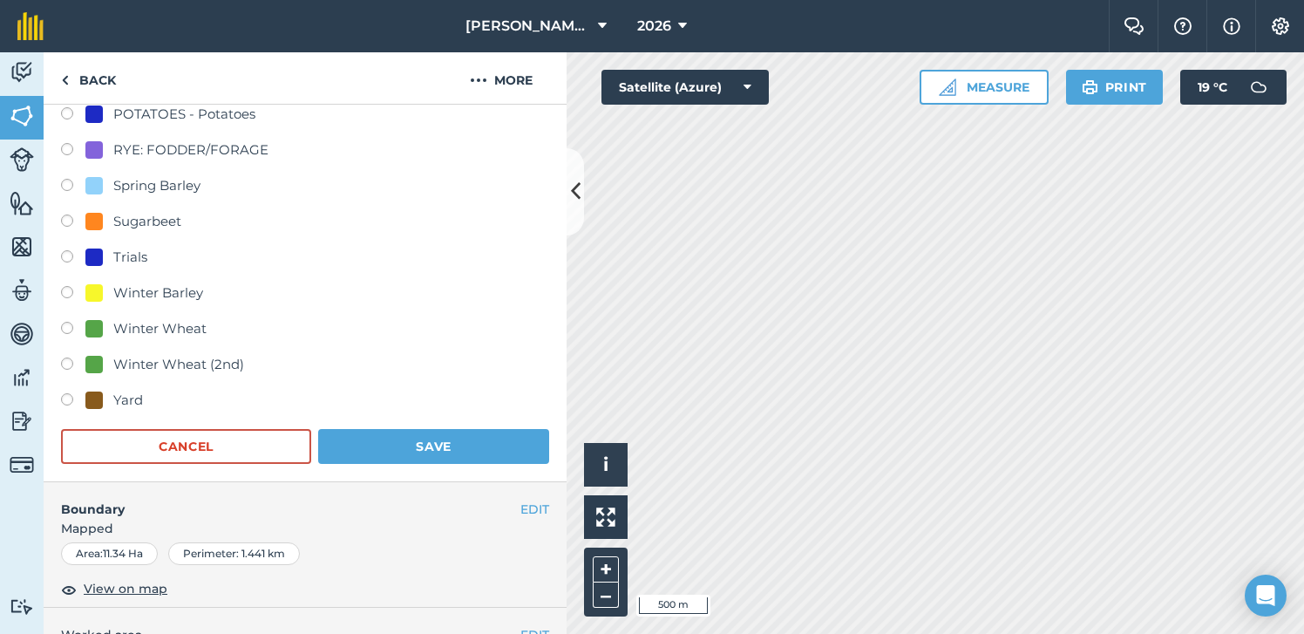  Describe the element at coordinates (1281, 26) in the screenshot. I see `img: A cog icon` at that location.